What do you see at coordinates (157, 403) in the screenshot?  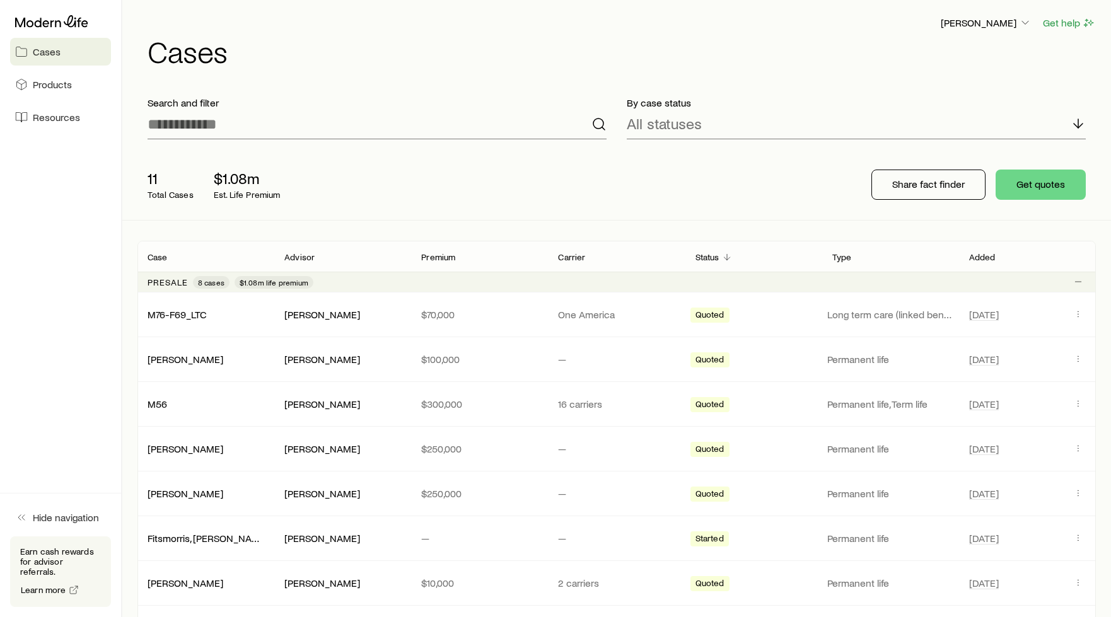 I see `a: M56` at bounding box center [157, 403].